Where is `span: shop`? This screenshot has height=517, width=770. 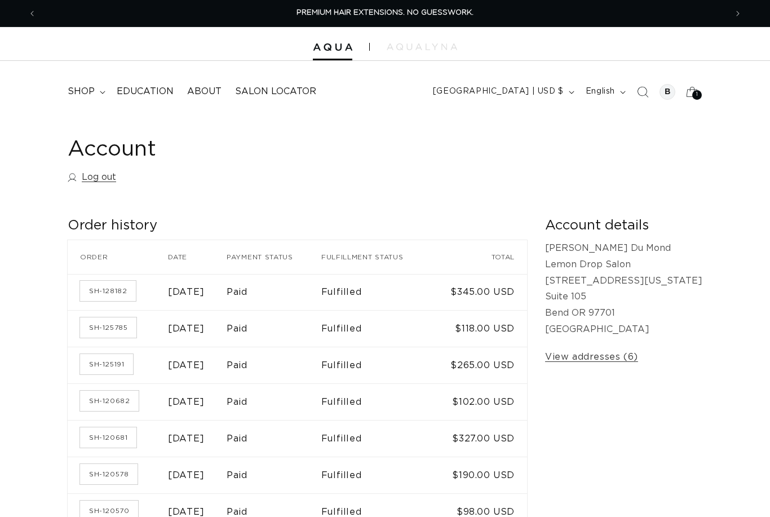 span: shop is located at coordinates (81, 91).